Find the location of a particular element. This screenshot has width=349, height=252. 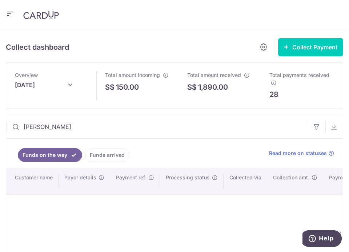

span: Processing status is located at coordinates (187, 178).